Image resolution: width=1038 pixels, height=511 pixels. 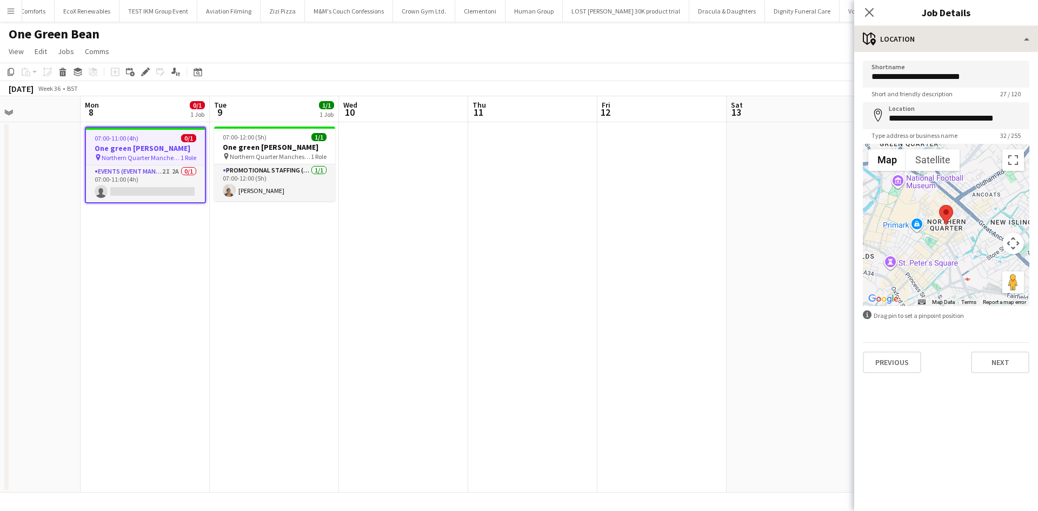 What do you see at coordinates (933, 160) in the screenshot?
I see `button: Show satellite imagery` at bounding box center [933, 160].